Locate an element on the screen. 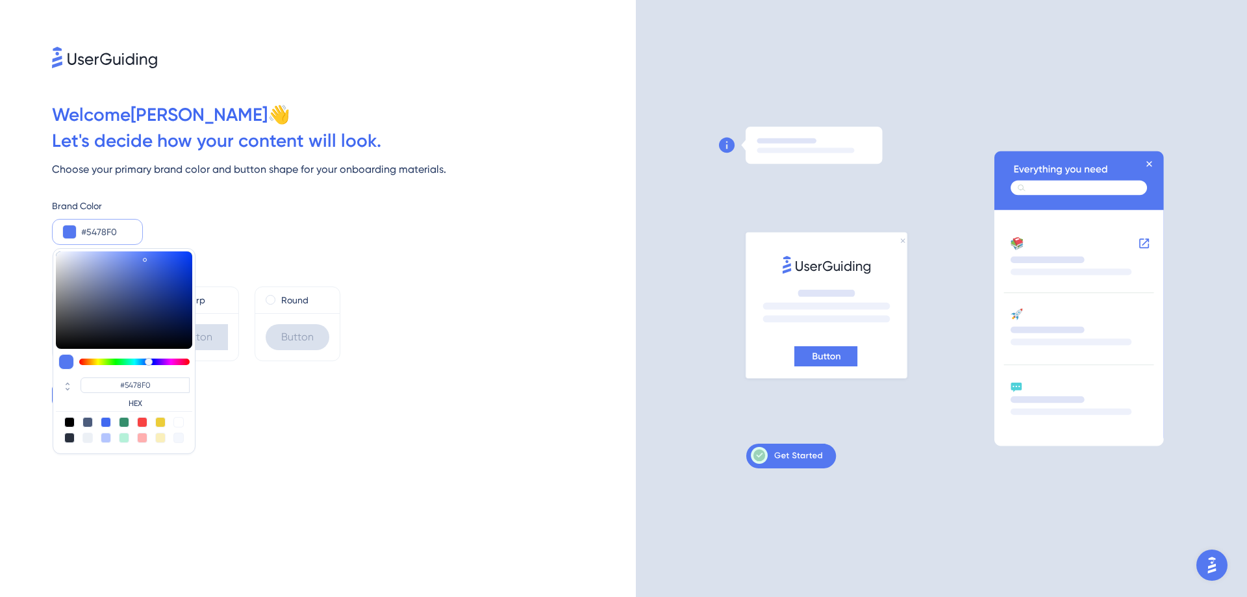  div: Button Shape is located at coordinates (344, 273).